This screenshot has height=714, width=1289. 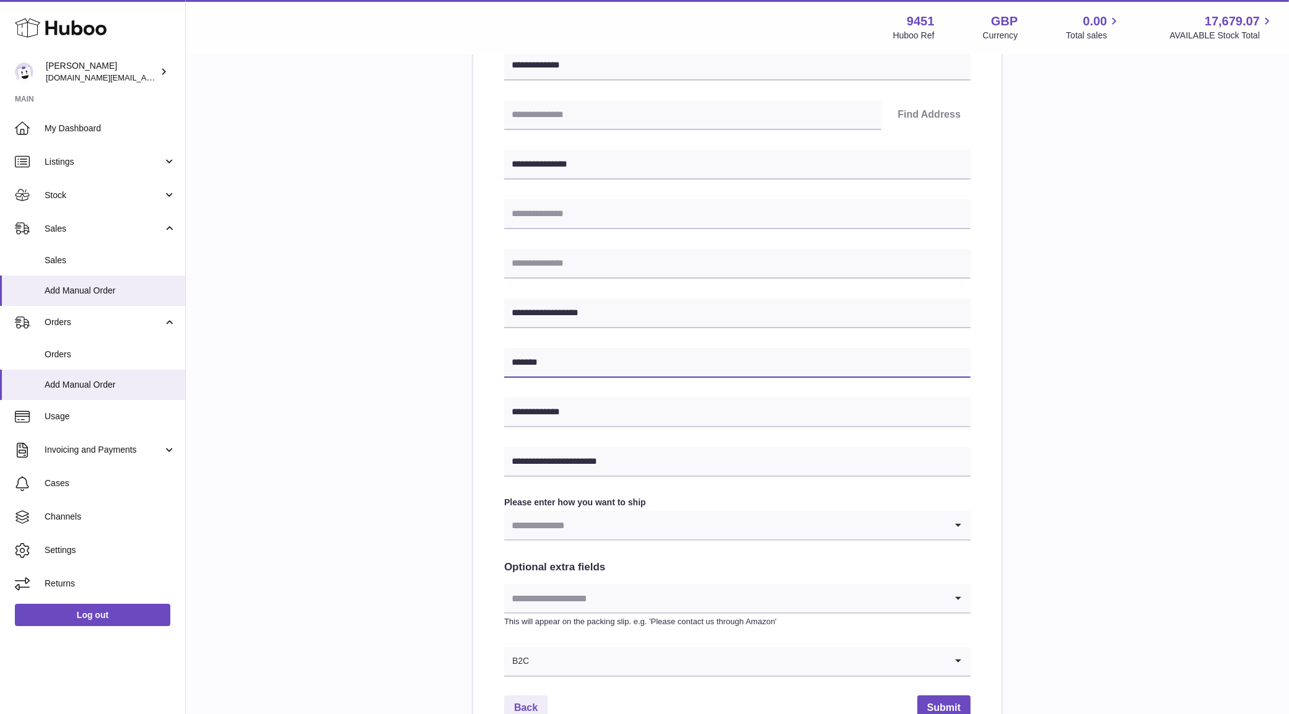 I want to click on span: Total sales, so click(x=1094, y=35).